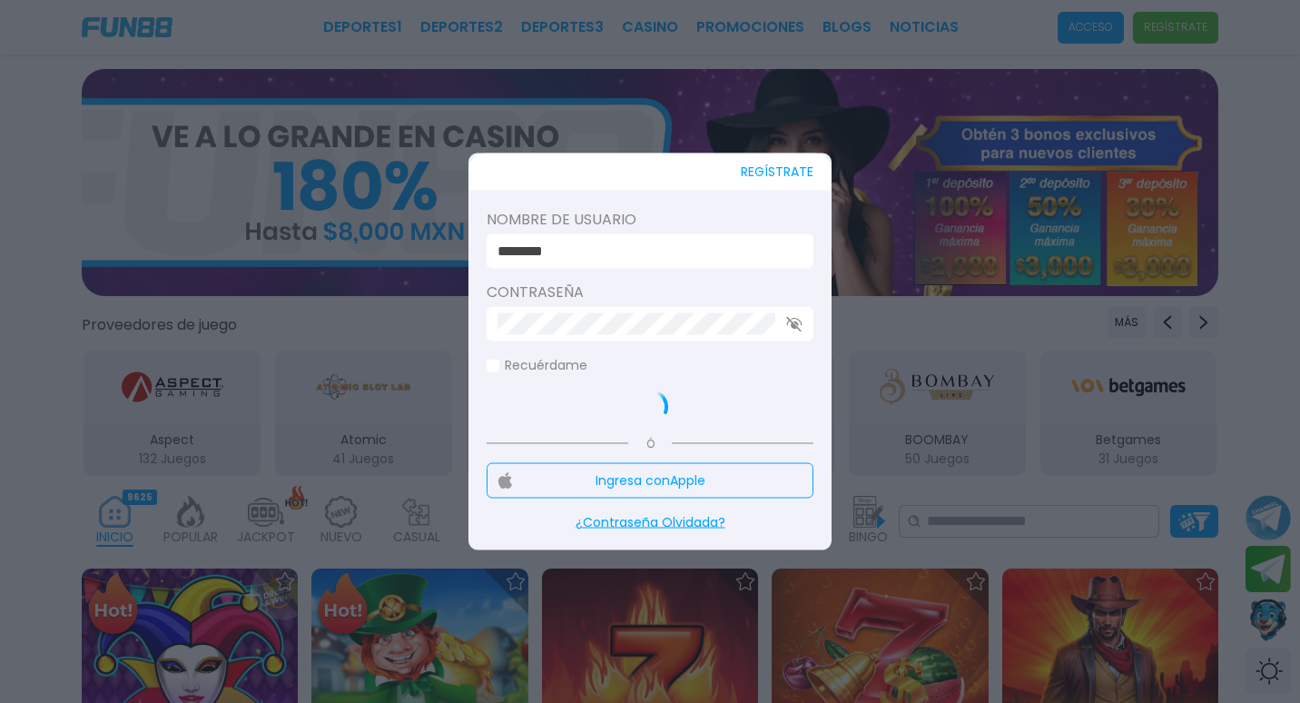 This screenshot has width=1300, height=703. Describe the element at coordinates (650, 220) in the screenshot. I see `label: Nombre de usuario` at that location.